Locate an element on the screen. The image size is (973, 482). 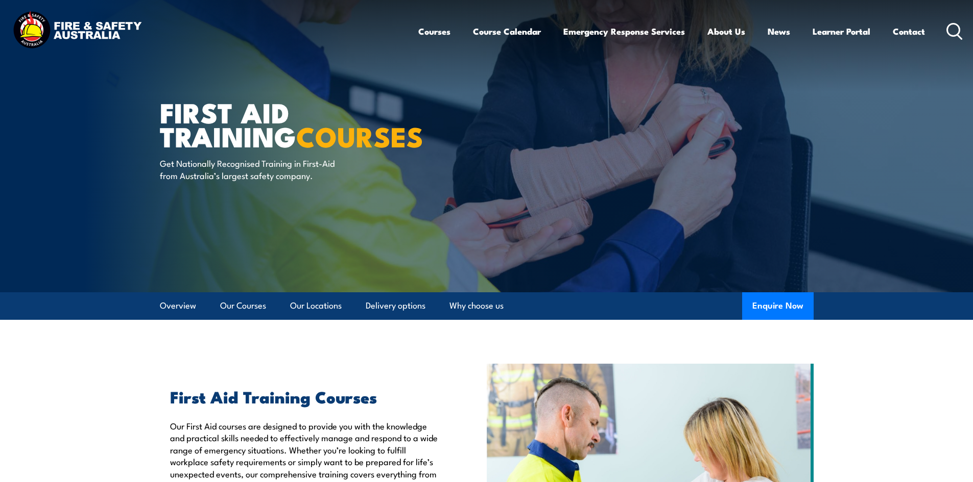
a: Our Locations is located at coordinates (315, 306).